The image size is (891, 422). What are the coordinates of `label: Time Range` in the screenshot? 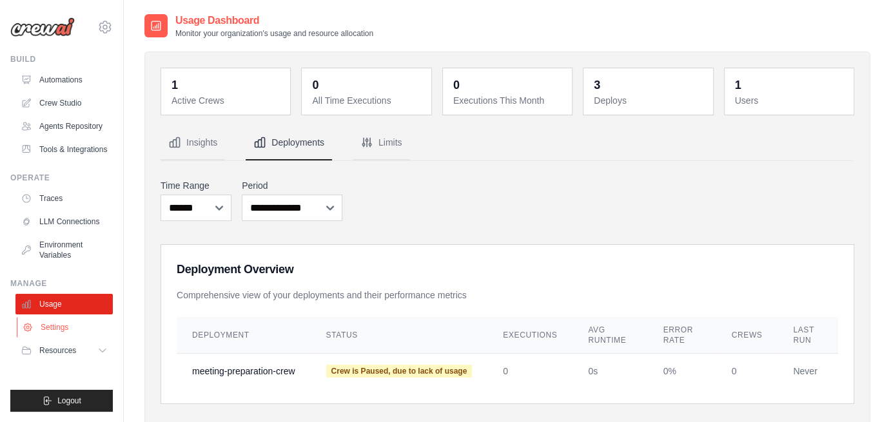 It's located at (196, 186).